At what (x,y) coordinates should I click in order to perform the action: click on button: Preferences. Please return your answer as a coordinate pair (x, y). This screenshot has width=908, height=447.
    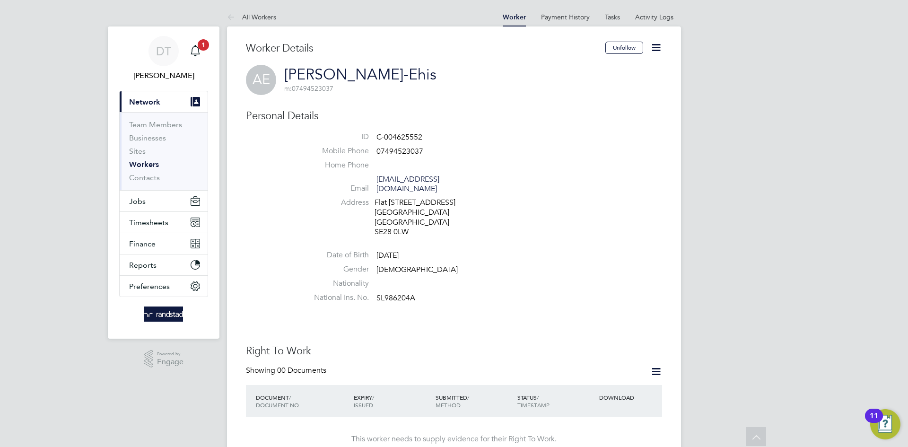
    Looking at the image, I should click on (164, 286).